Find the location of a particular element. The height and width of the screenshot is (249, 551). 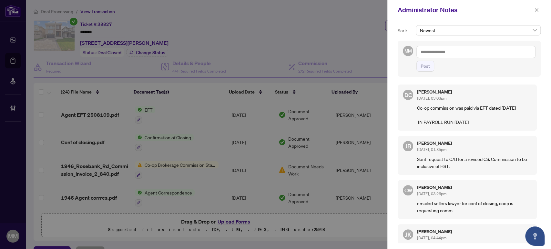

span: Newest is located at coordinates (478, 30).